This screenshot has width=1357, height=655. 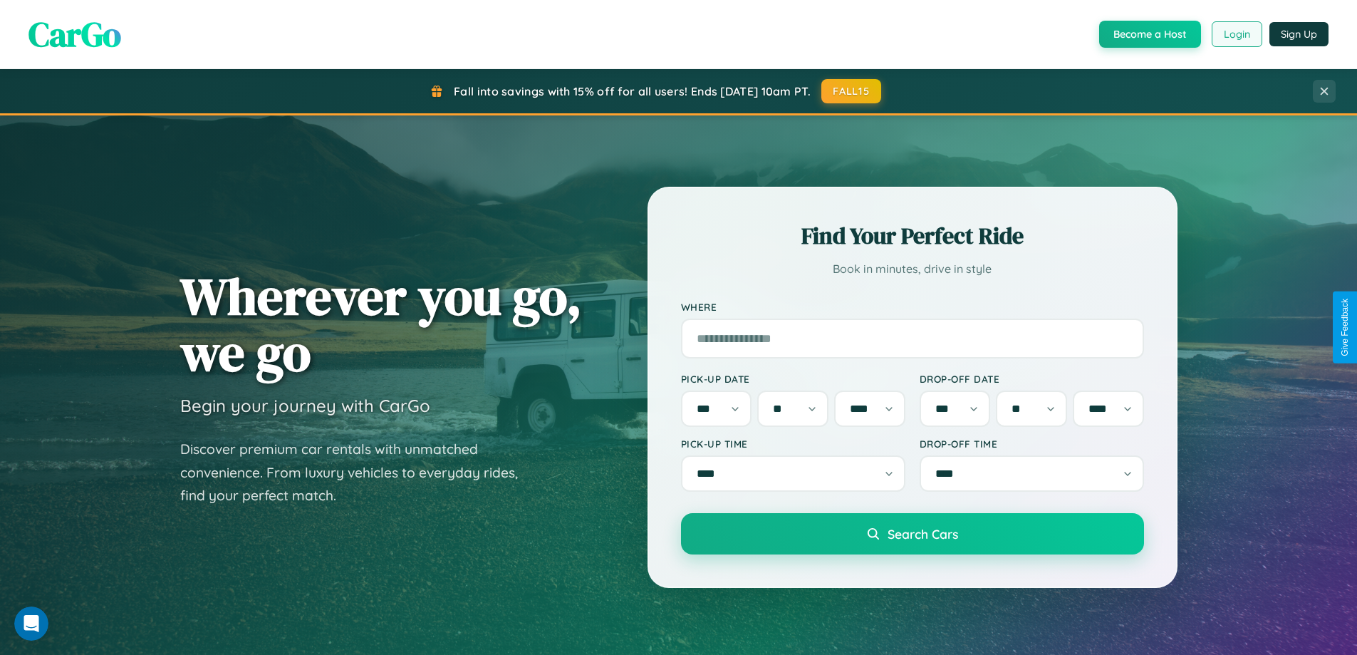 What do you see at coordinates (913, 306) in the screenshot?
I see `label: Where` at bounding box center [913, 306].